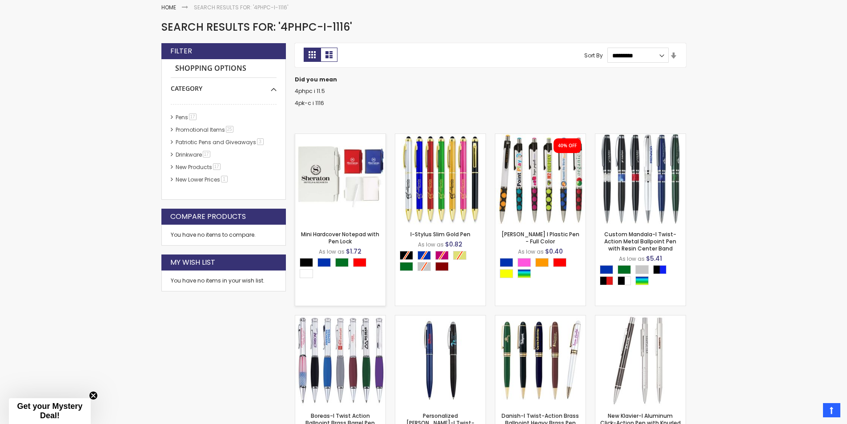 The width and height of the screenshot is (847, 424). Describe the element at coordinates (198, 167) in the screenshot. I see `a: New Products17` at that location.